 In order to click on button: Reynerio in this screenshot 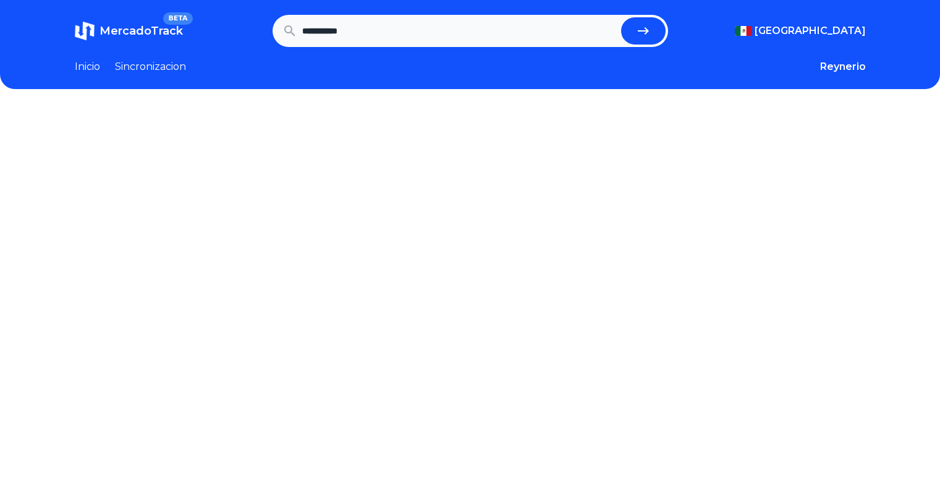, I will do `click(843, 67)`.